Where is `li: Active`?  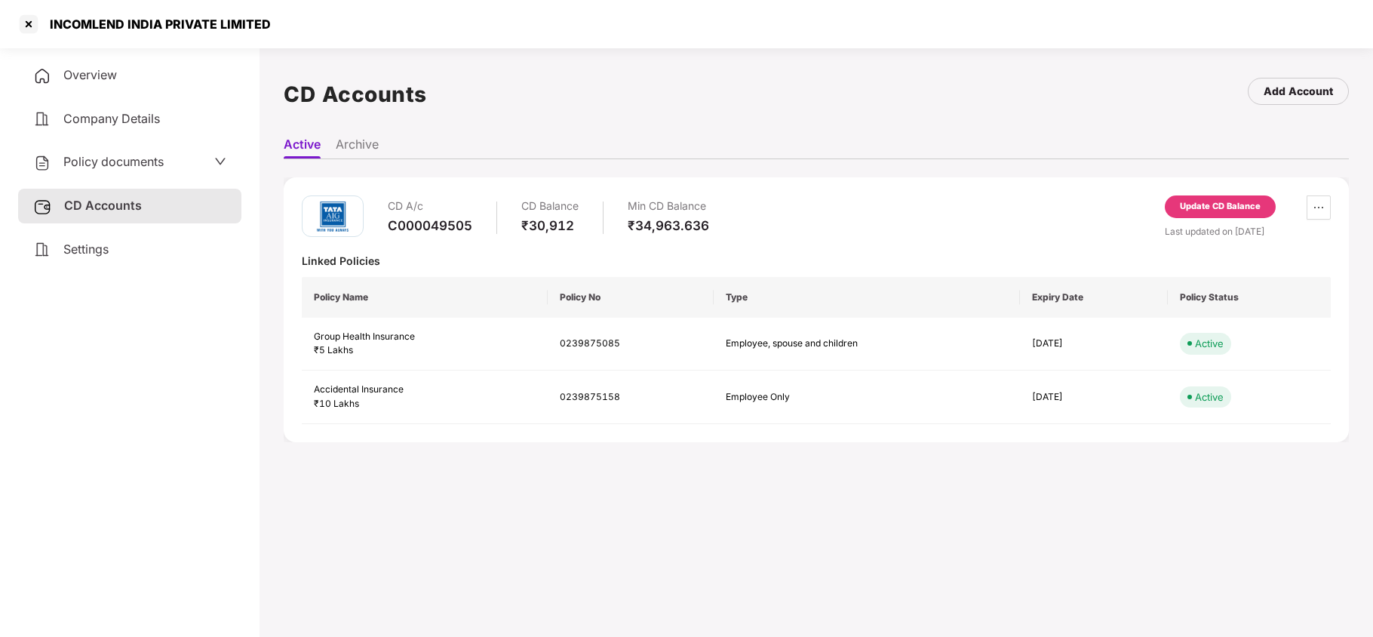 li: Active is located at coordinates (302, 147).